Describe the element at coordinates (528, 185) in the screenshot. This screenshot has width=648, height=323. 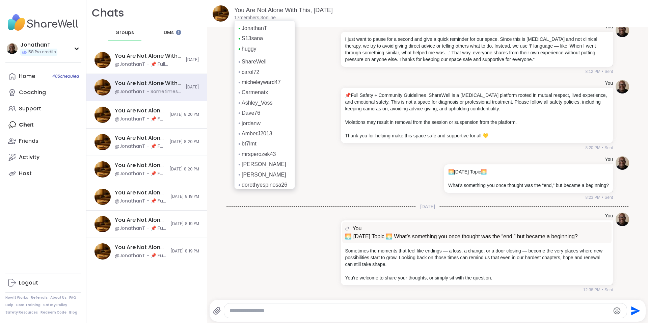
I see `p: What’s something you once thought was the “end,” but became a beginning?` at that location.